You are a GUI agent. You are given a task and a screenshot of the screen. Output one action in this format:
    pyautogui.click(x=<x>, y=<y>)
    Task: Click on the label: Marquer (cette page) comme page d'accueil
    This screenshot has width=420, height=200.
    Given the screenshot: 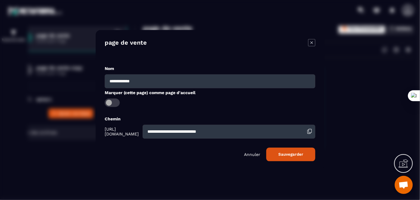 What is the action you would take?
    pyautogui.click(x=150, y=92)
    